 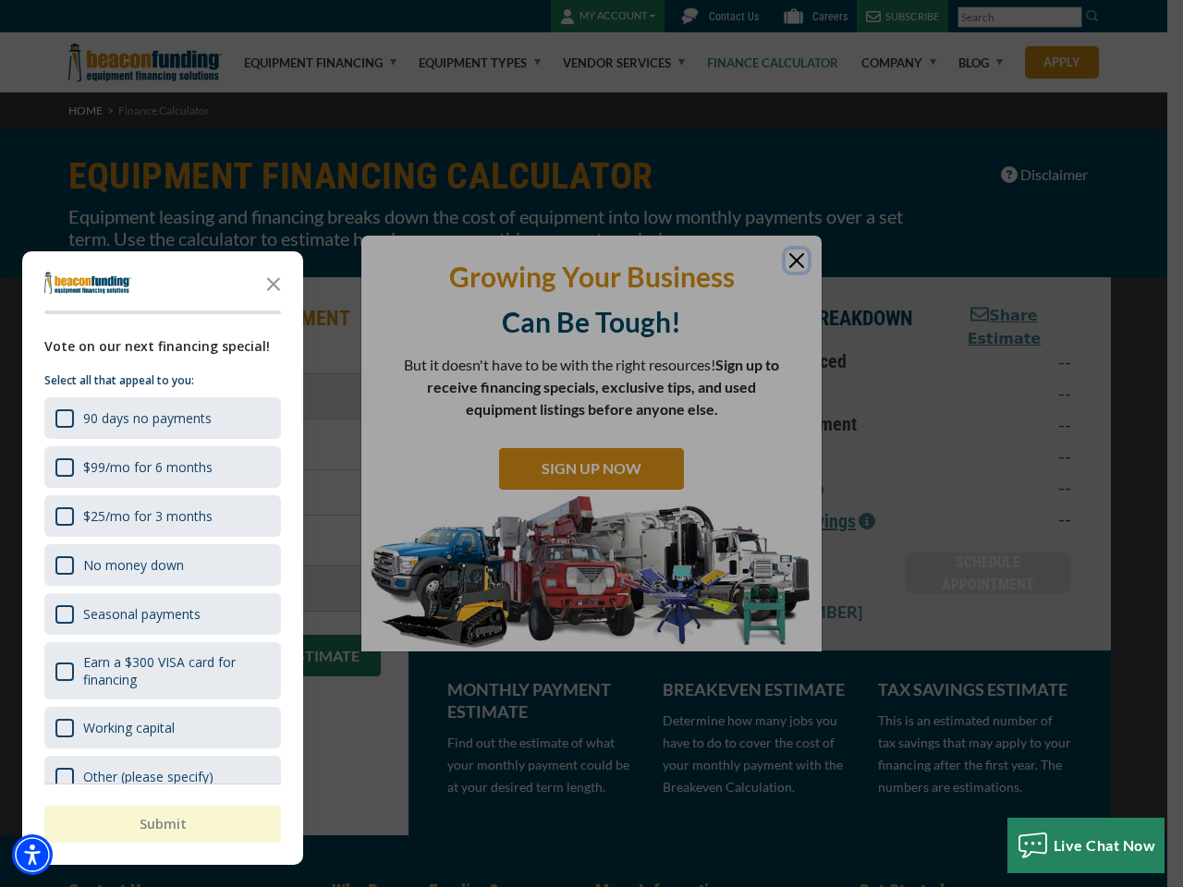 I want to click on span: Live Chat Now, so click(x=1104, y=845).